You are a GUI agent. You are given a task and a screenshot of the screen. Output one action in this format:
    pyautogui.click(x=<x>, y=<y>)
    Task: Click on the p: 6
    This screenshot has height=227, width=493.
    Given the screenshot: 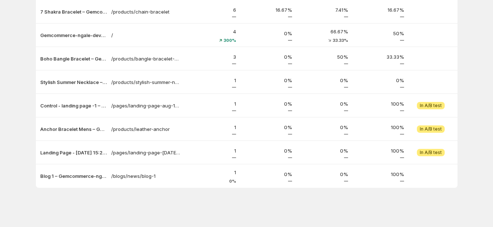 What is the action you would take?
    pyautogui.click(x=210, y=10)
    